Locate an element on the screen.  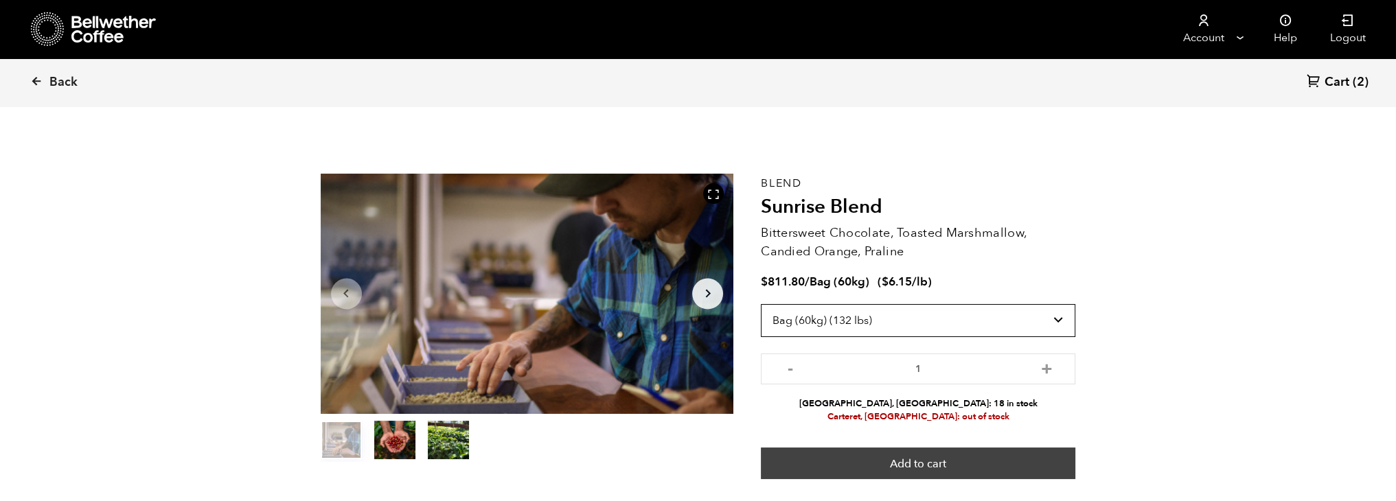
span: Cart is located at coordinates (1337, 82).